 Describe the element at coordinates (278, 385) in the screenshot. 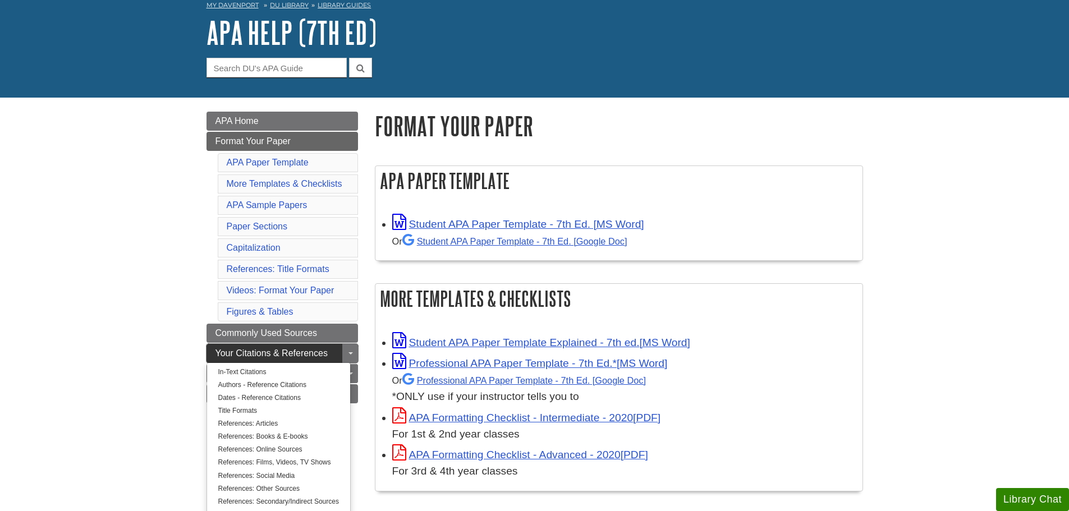

I see `a: Authors - Reference Citations` at that location.